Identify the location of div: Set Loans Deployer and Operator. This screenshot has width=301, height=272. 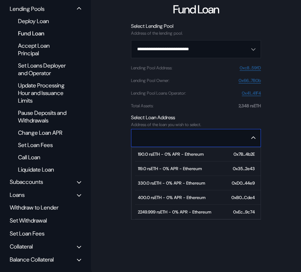
(44, 69).